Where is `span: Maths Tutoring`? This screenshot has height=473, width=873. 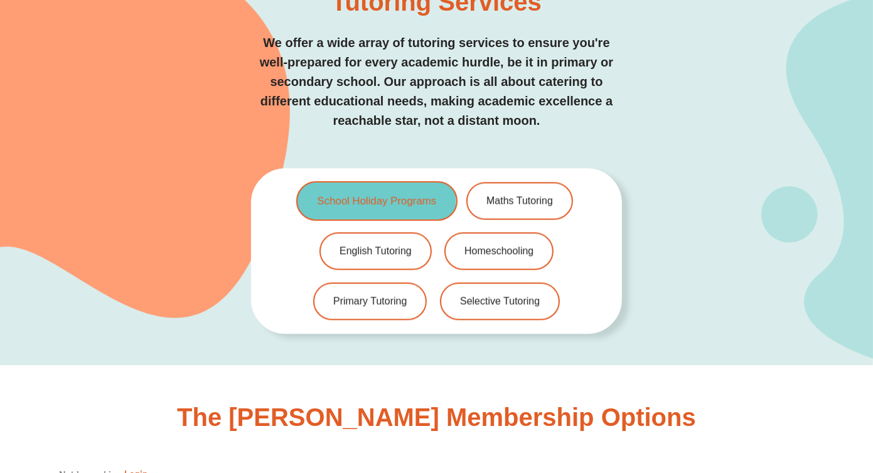 span: Maths Tutoring is located at coordinates (520, 201).